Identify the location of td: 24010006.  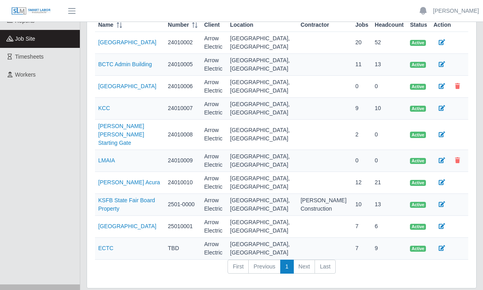
(183, 87).